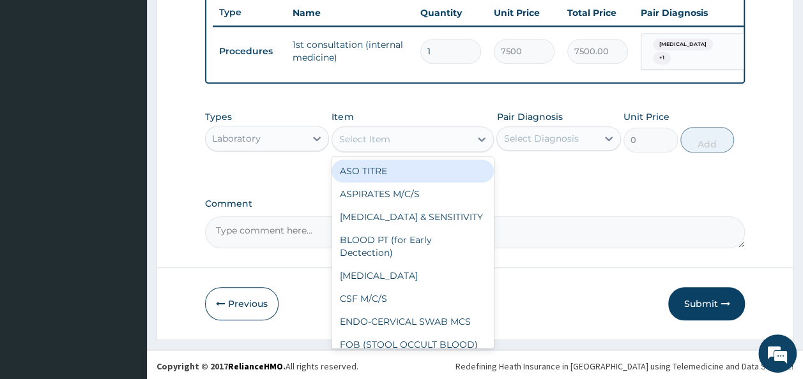 The width and height of the screenshot is (803, 379). Describe the element at coordinates (236, 139) in the screenshot. I see `div: Laboratory` at that location.